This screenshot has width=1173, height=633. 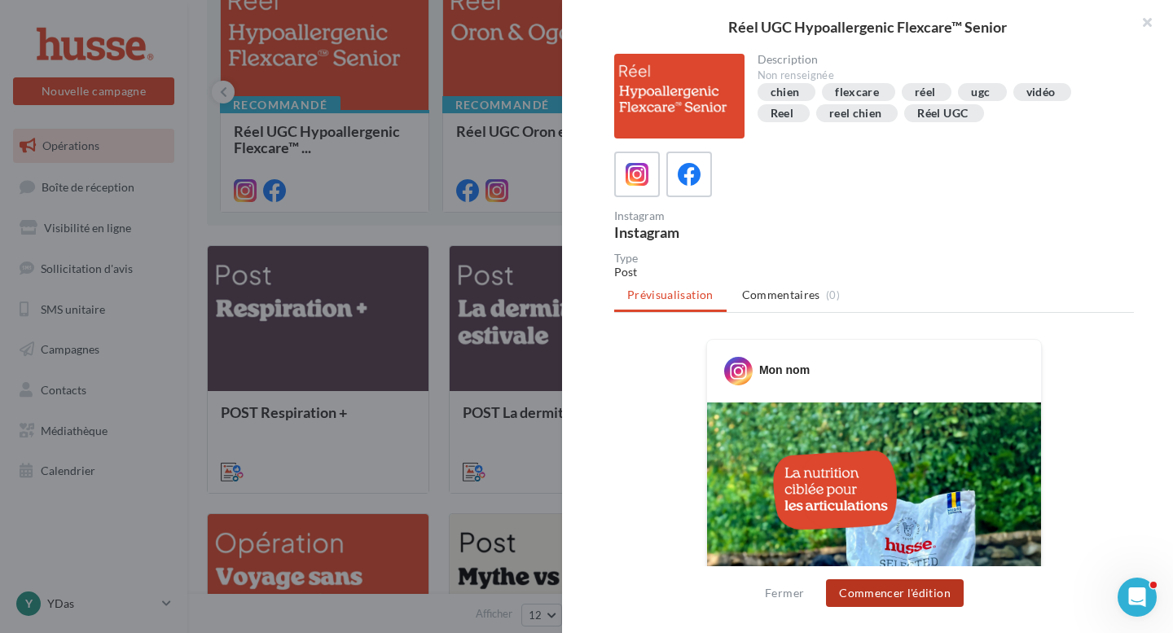 I want to click on div: Réel UGC, so click(x=943, y=113).